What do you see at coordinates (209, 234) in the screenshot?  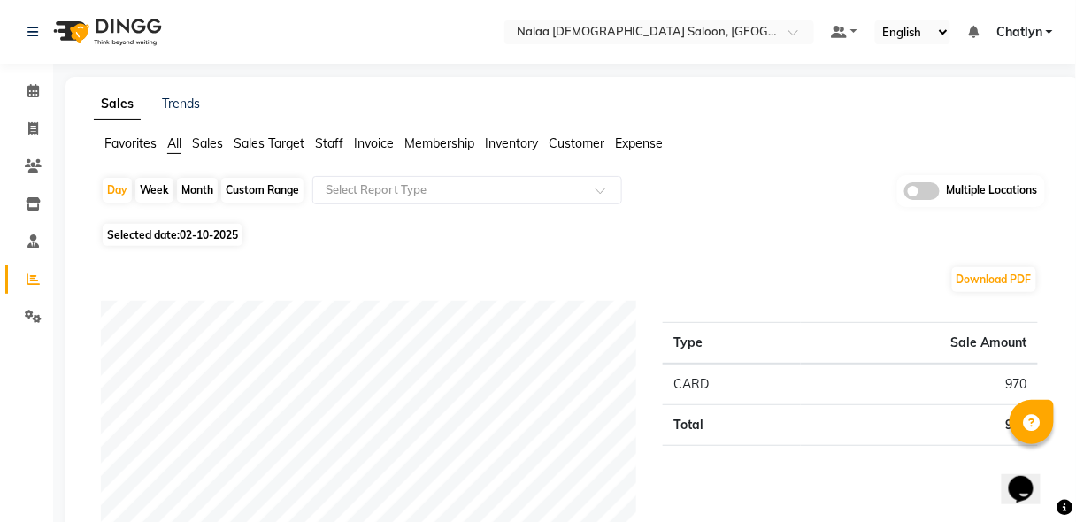 I see `span: 02-10-2025` at bounding box center [209, 234].